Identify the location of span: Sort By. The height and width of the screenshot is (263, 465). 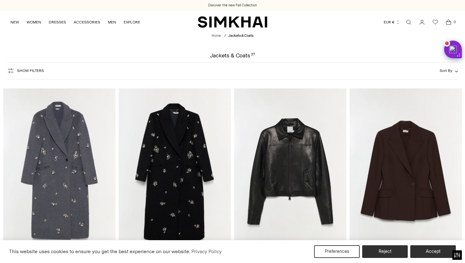
(446, 71).